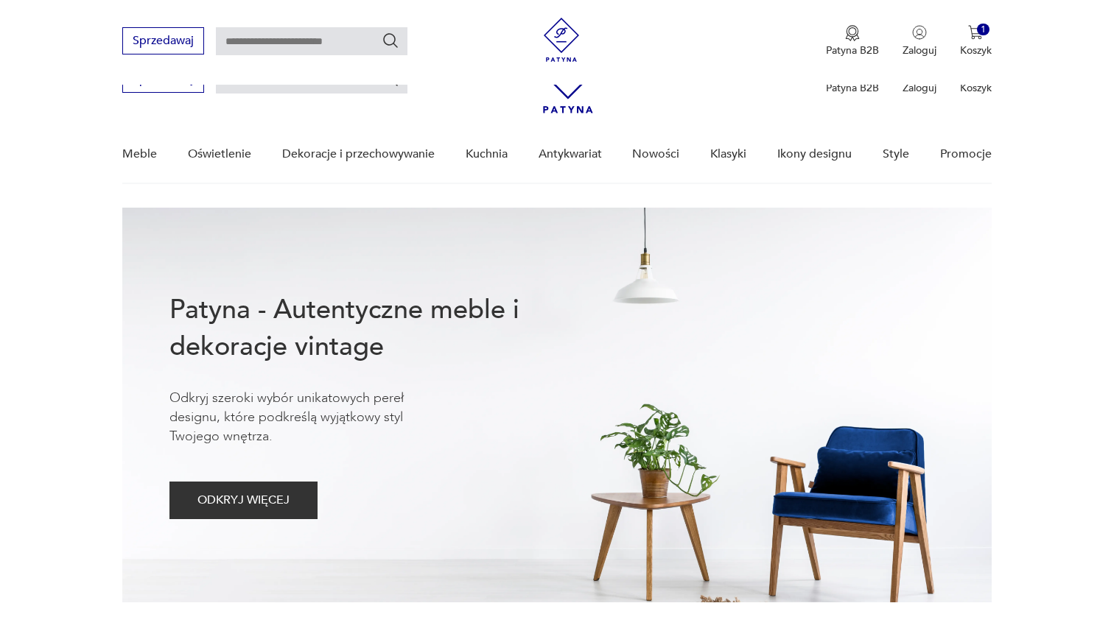 This screenshot has width=1114, height=631. Describe the element at coordinates (896, 154) in the screenshot. I see `a: Style` at that location.